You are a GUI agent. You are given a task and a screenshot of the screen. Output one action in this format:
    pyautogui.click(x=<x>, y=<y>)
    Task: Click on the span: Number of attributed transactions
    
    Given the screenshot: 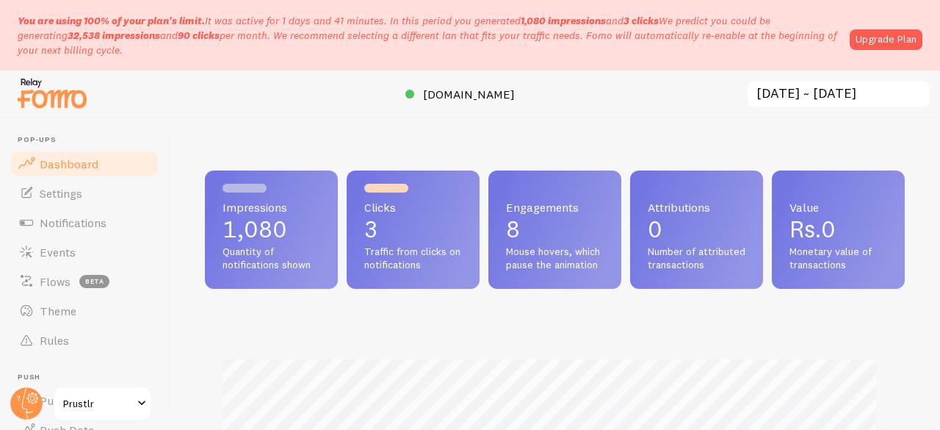 What is the action you would take?
    pyautogui.click(x=696, y=258)
    